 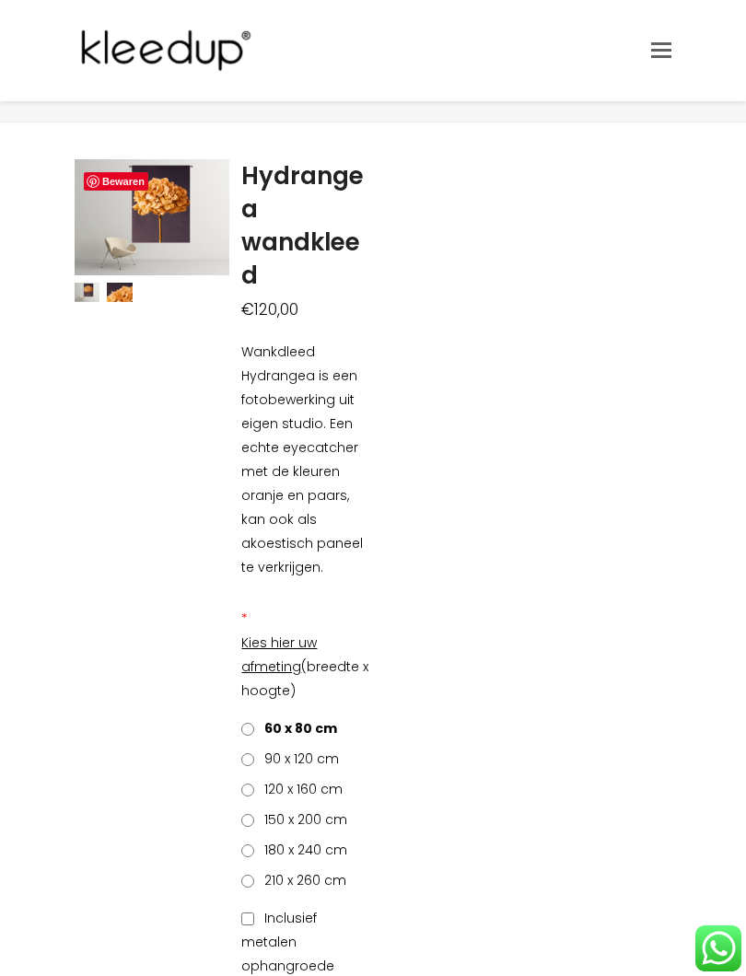 What do you see at coordinates (109, 87) in the screenshot?
I see `span: Winkel` at bounding box center [109, 87].